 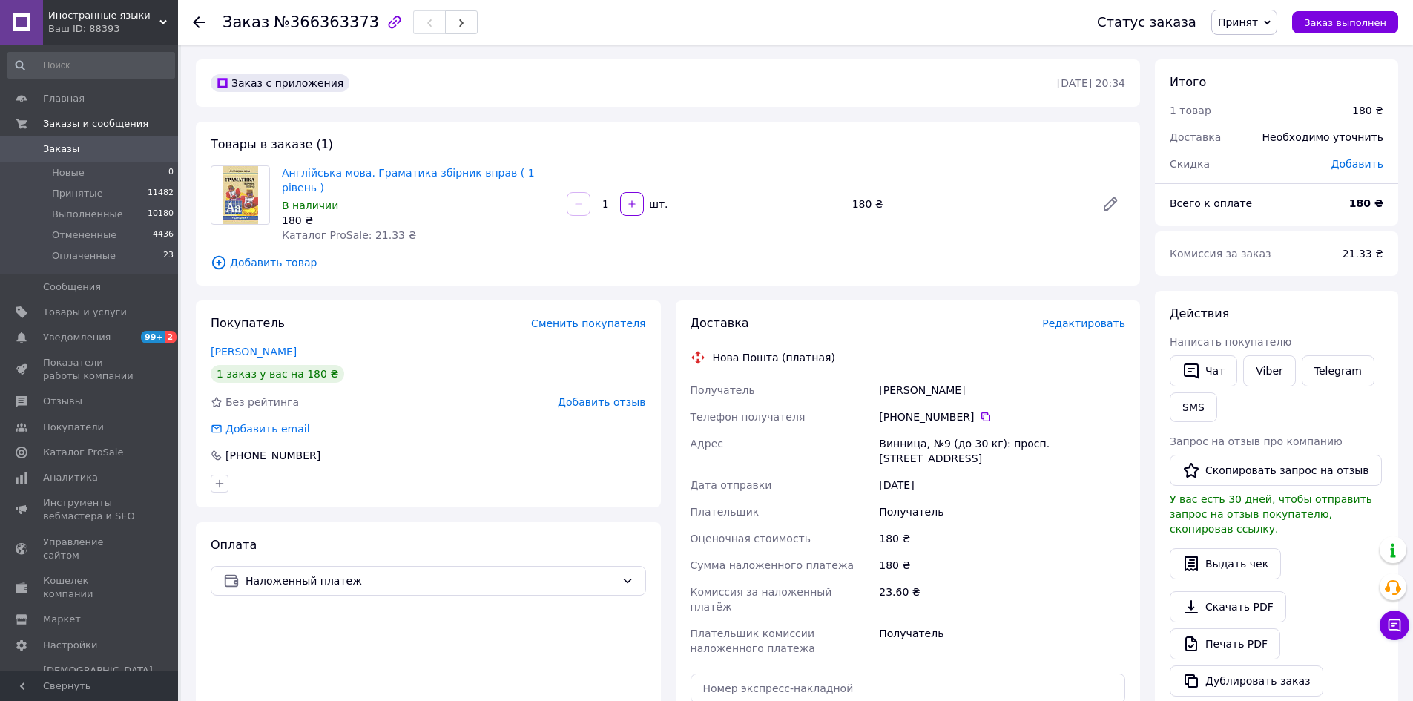 I want to click on span: 99+, so click(x=153, y=337).